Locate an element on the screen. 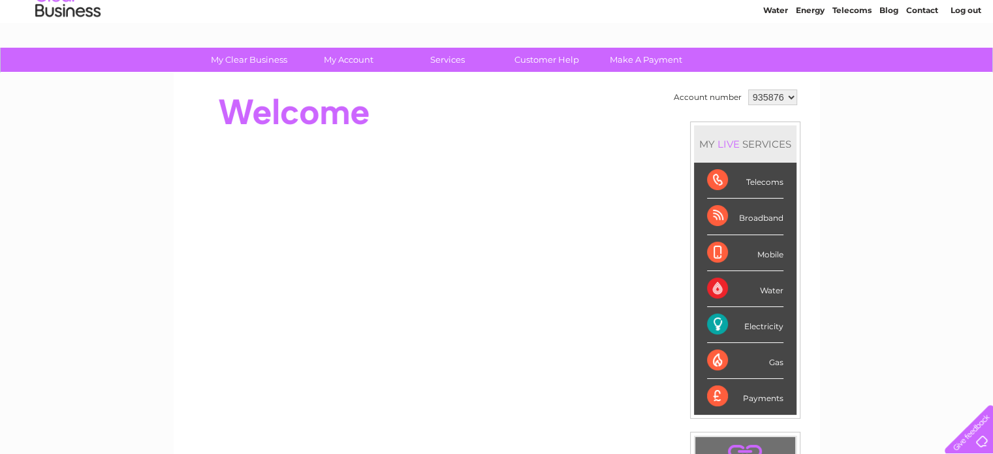  div: Broadband is located at coordinates (745, 216).